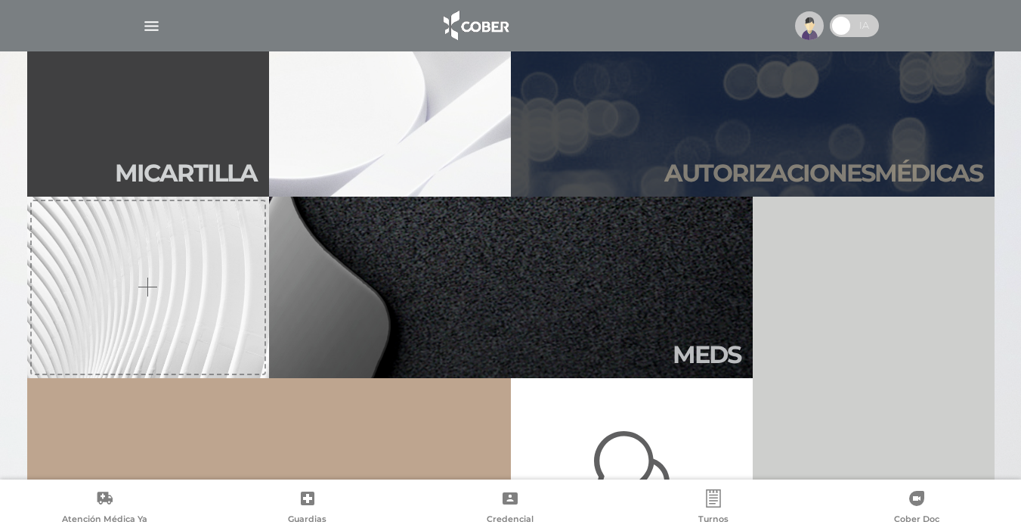 The image size is (1021, 531). I want to click on h2: Autori zaciones médicas, so click(823, 173).